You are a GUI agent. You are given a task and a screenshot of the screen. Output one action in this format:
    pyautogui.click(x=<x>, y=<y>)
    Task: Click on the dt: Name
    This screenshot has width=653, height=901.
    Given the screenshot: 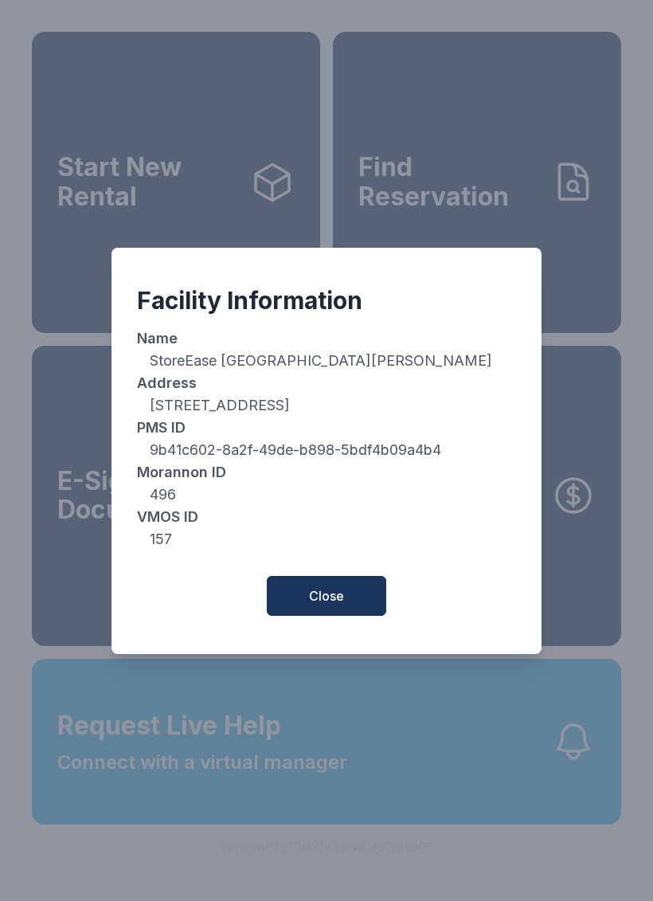 What is the action you would take?
    pyautogui.click(x=327, y=338)
    